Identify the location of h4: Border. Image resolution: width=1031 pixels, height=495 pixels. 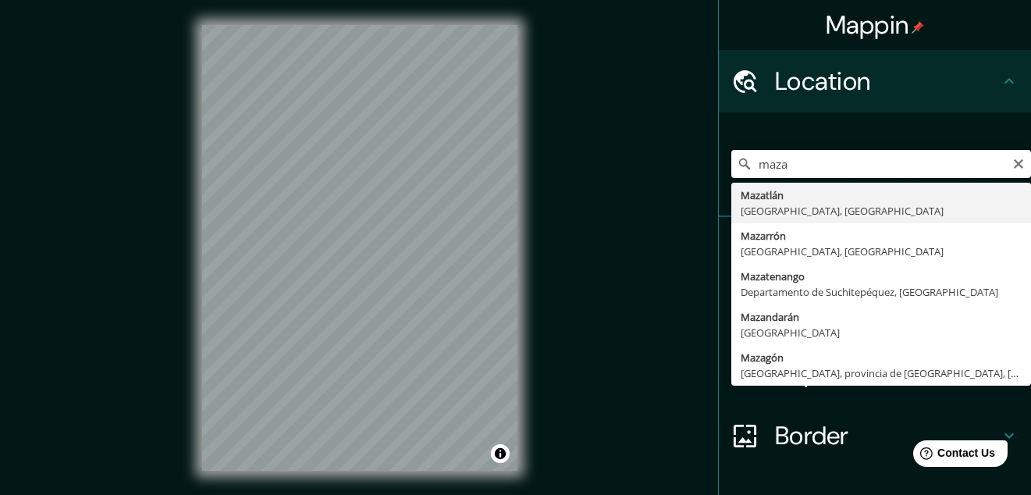
(888, 436).